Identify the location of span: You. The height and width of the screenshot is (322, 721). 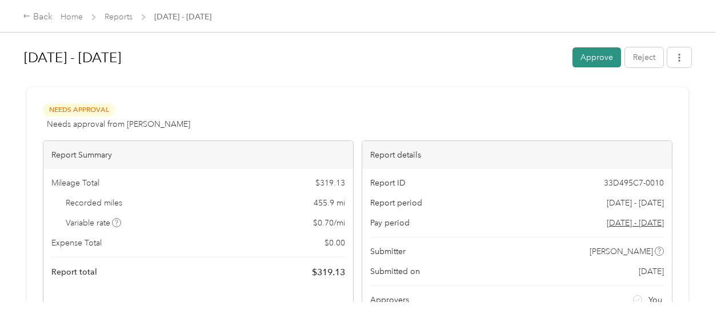
(655, 300).